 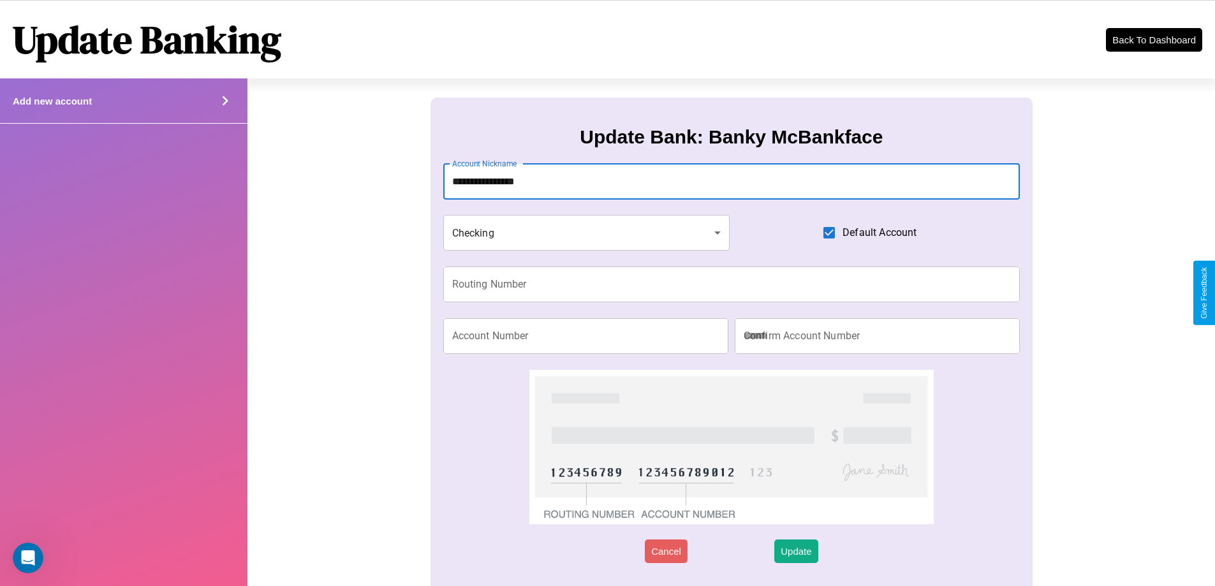 I want to click on label: Account Nickname, so click(x=485, y=163).